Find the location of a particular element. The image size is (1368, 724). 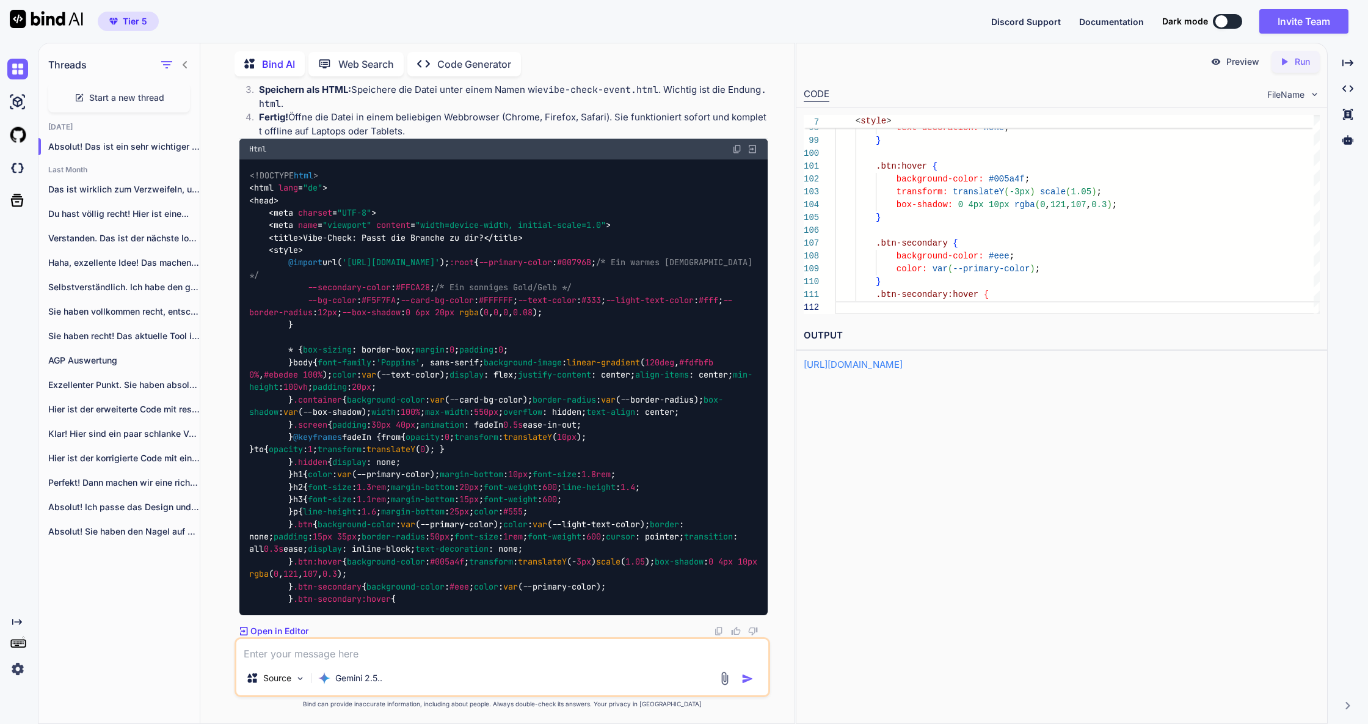

span: 120deg is located at coordinates (660, 362).